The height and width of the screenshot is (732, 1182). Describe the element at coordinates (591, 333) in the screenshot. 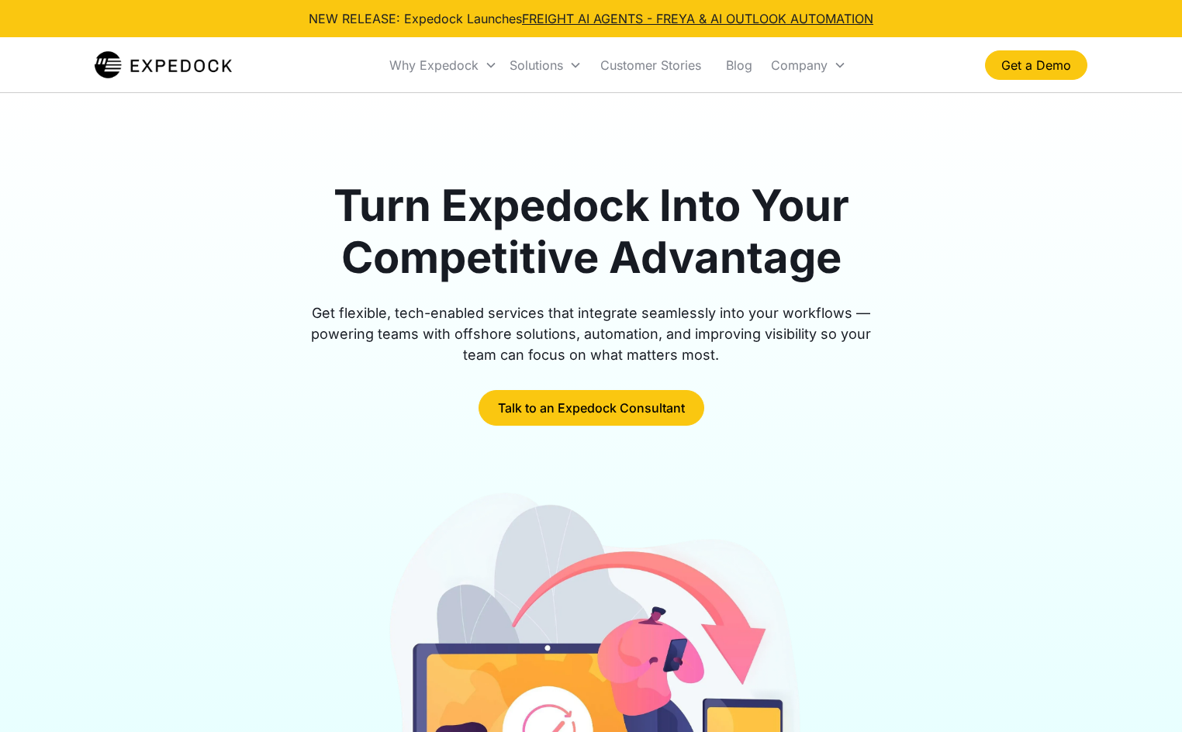

I see `div: Get flexible, tech-enabled services that integrate seamlessly into your workflows — powering team...` at that location.